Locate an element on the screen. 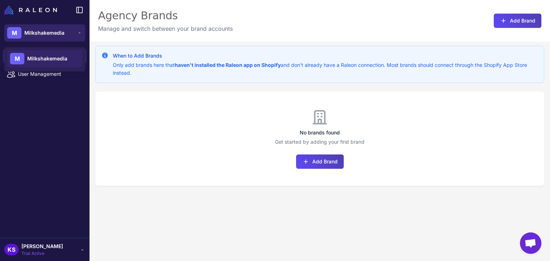 This screenshot has width=550, height=261. a: Raleon Logo is located at coordinates (32, 10).